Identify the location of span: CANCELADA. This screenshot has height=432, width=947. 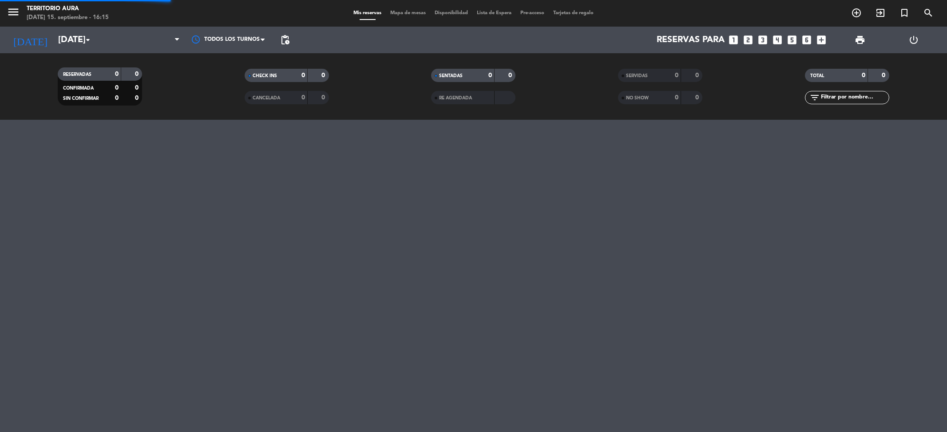
(266, 98).